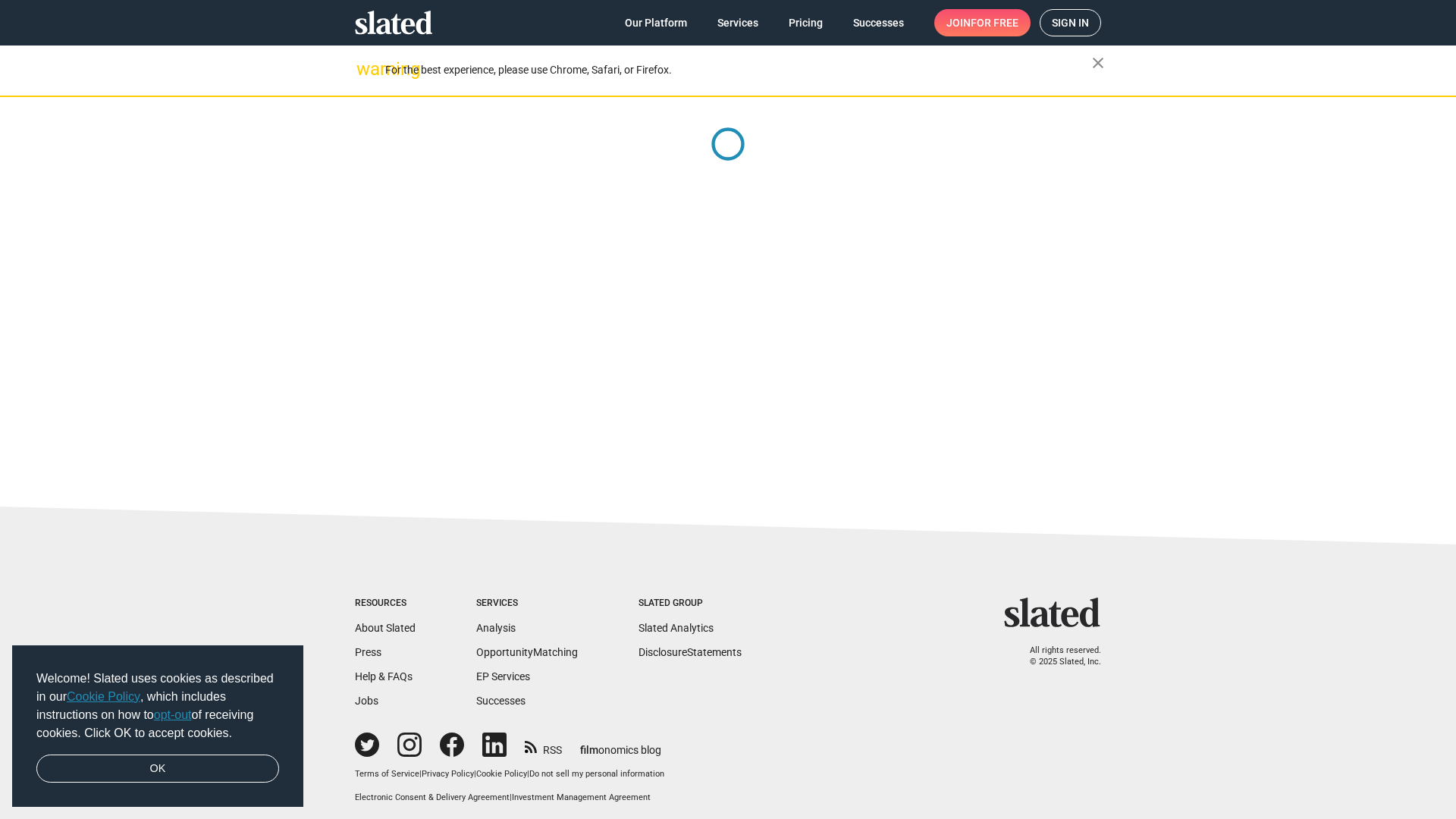 This screenshot has width=1456, height=819. I want to click on button: Do not sell my personal information, so click(597, 774).